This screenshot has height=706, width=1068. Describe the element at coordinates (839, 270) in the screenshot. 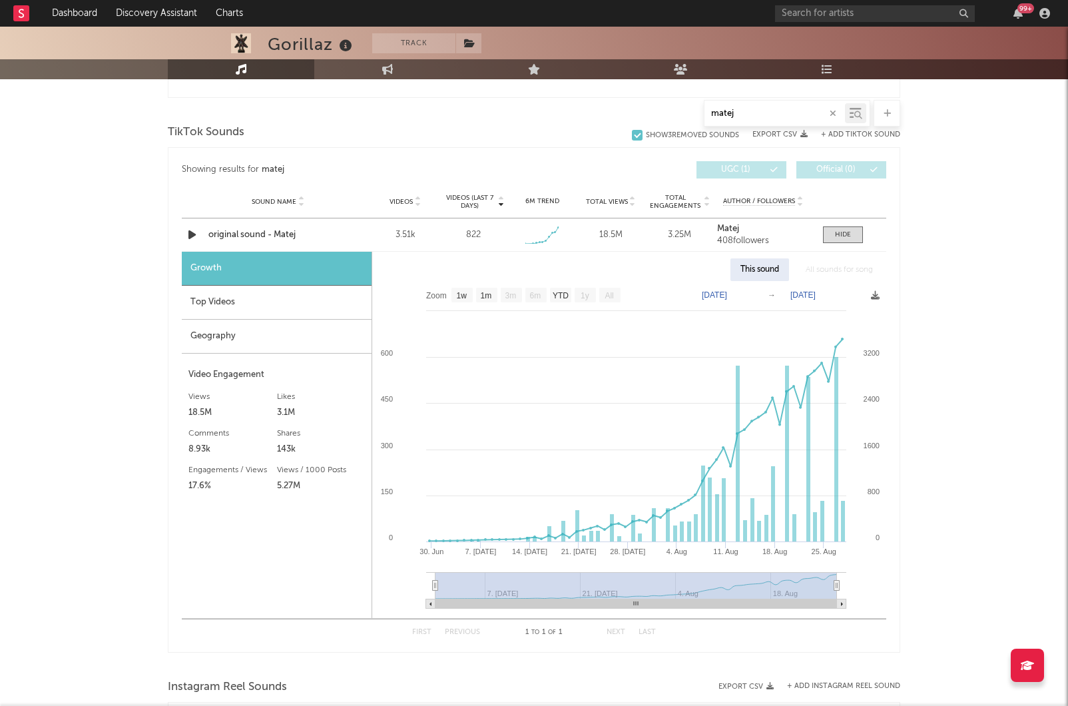

I see `div: All sounds for song` at that location.